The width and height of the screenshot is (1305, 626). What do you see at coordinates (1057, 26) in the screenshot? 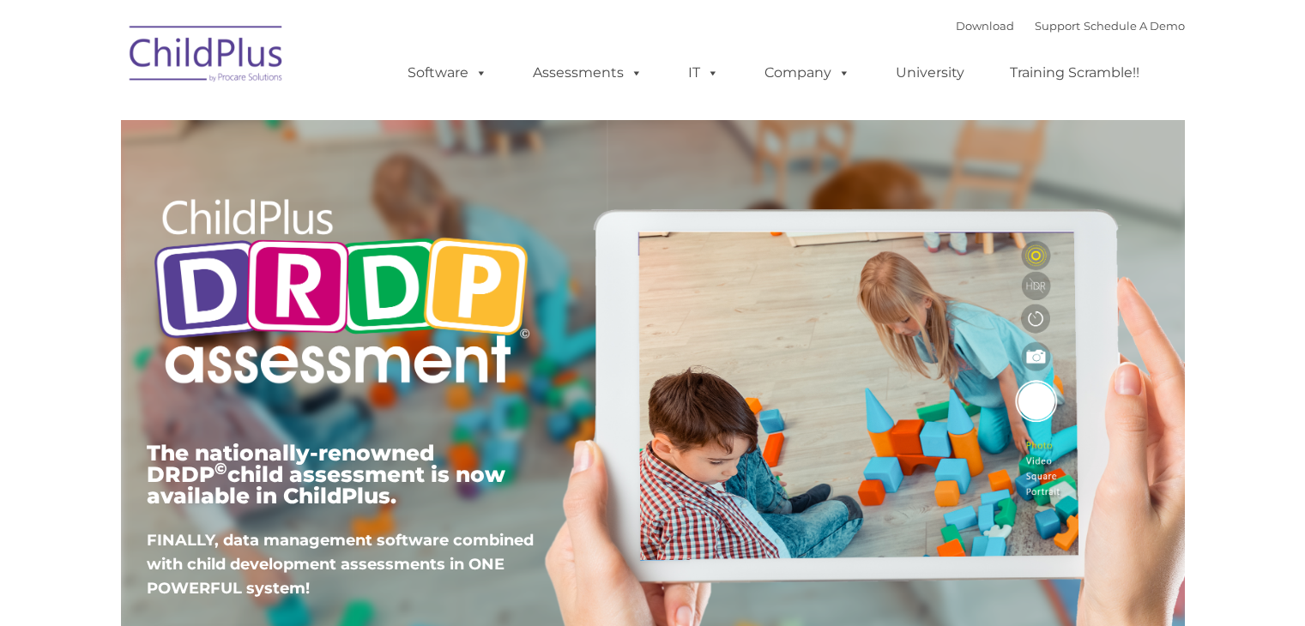
I see `a: Support` at bounding box center [1057, 26].